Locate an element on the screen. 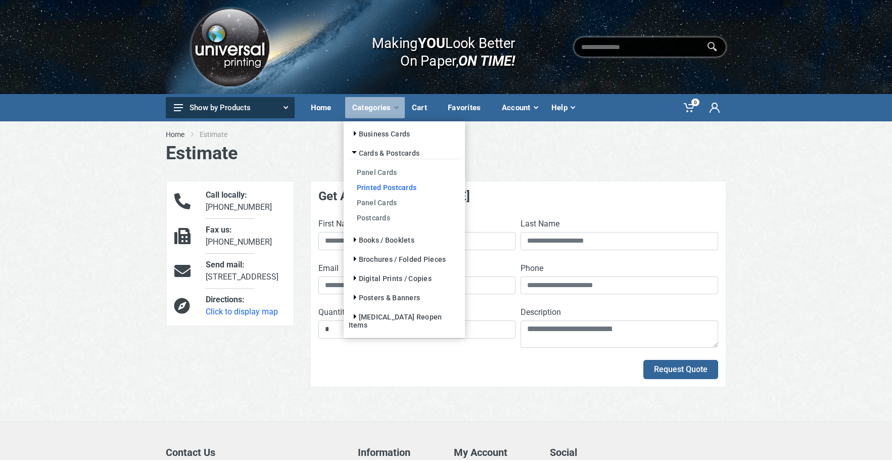 This screenshot has width=892, height=460. label: Quantity is located at coordinates (334, 312).